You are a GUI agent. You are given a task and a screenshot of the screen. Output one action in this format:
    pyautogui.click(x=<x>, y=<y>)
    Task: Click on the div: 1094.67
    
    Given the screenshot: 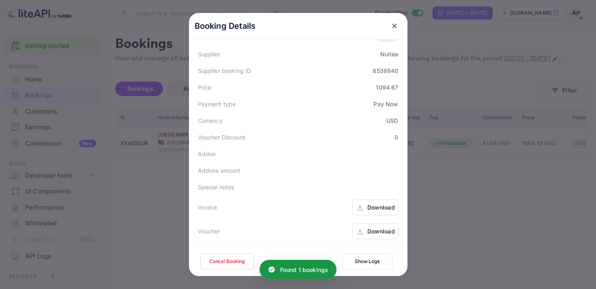 What is the action you would take?
    pyautogui.click(x=387, y=87)
    